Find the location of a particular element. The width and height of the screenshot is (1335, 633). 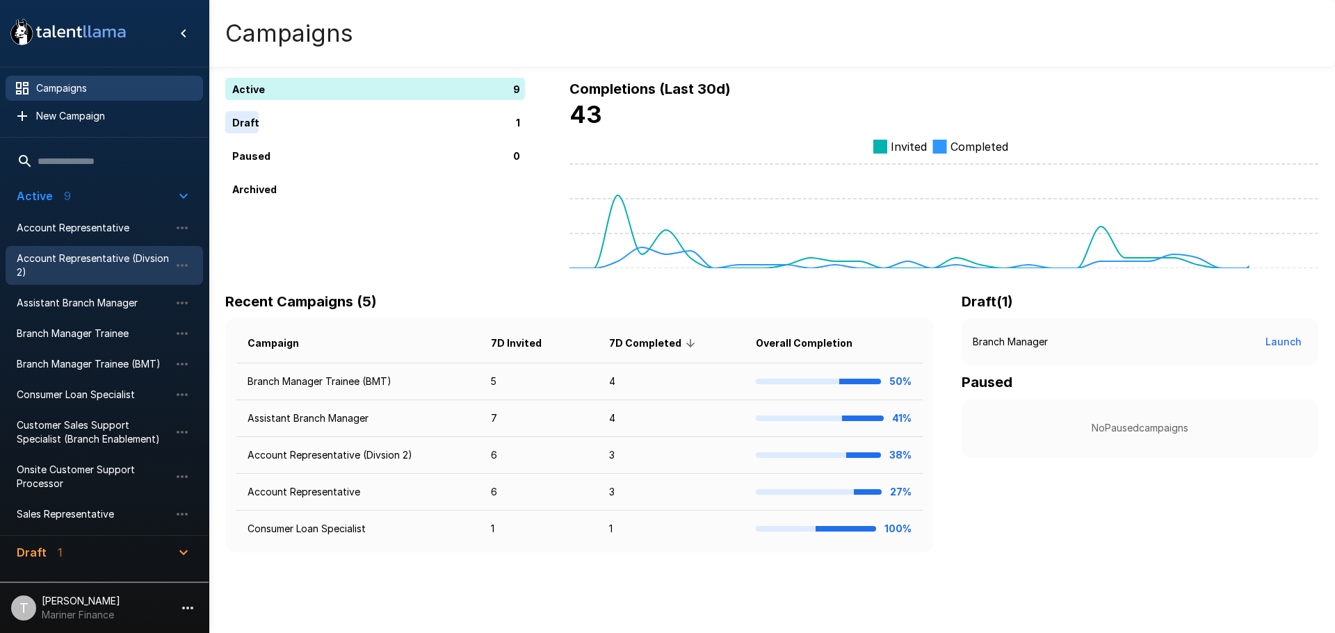

b: Recent Campaigns (5) is located at coordinates (301, 302).